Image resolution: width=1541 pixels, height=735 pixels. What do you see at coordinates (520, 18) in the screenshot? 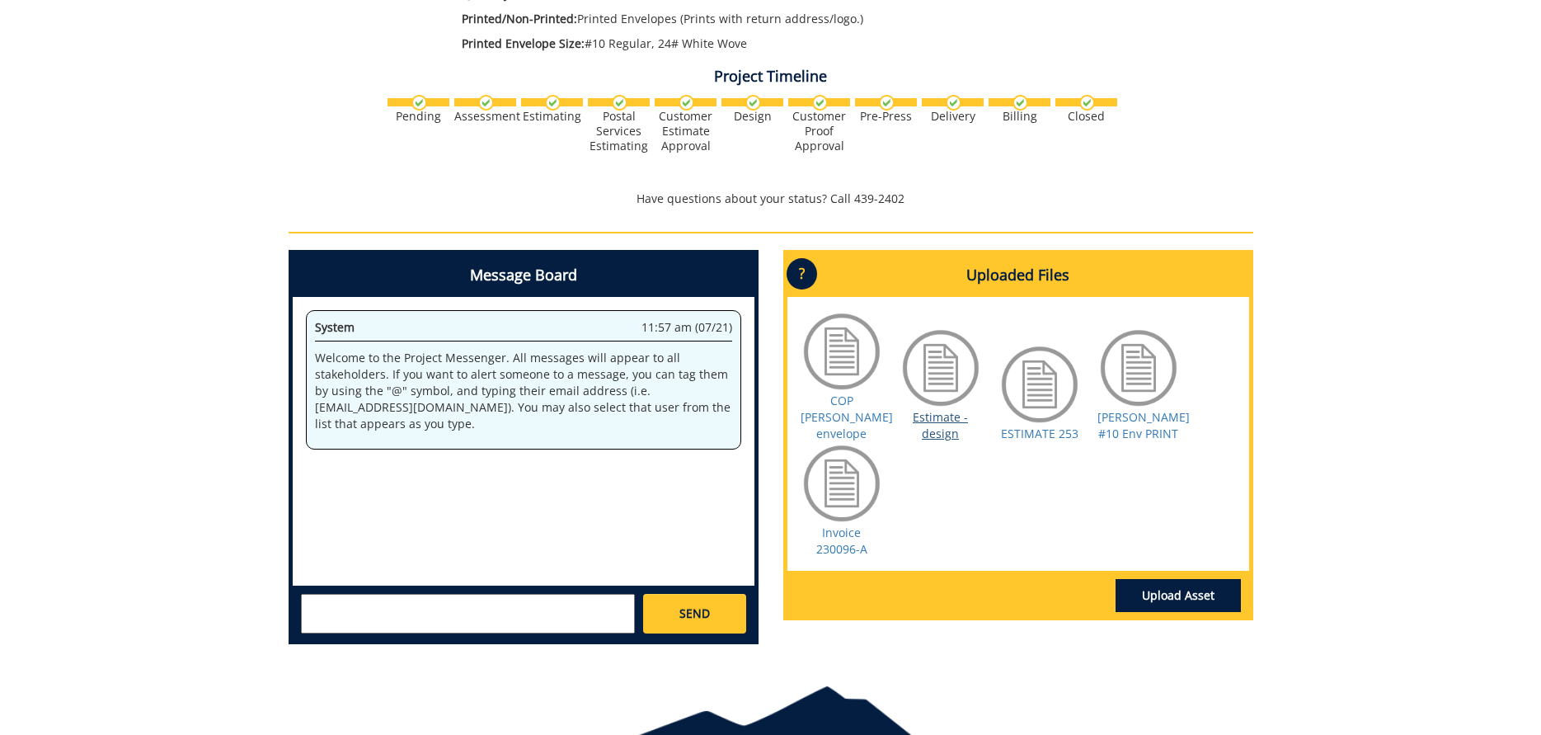
I see `span: Printed/Non-Printed:` at bounding box center [520, 18].